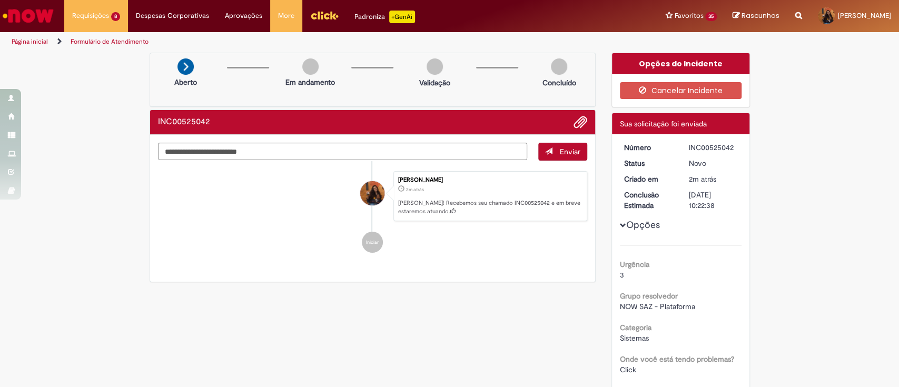  I want to click on span: More, so click(286, 16).